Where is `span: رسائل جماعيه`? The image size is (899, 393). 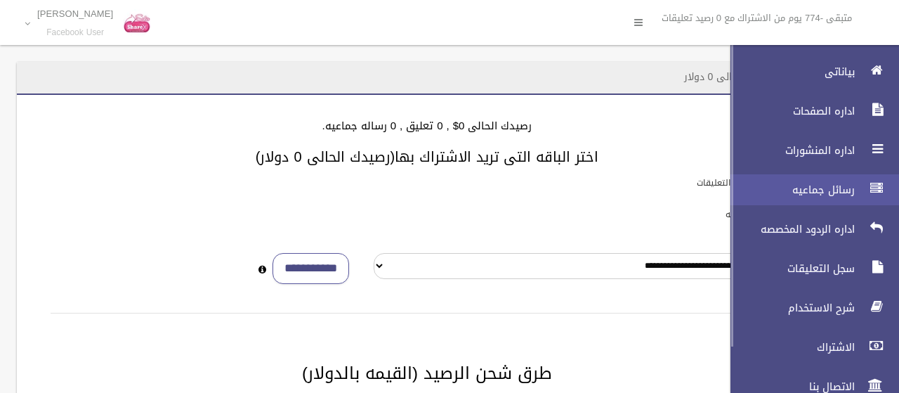 span: رسائل جماعيه is located at coordinates (789, 190).